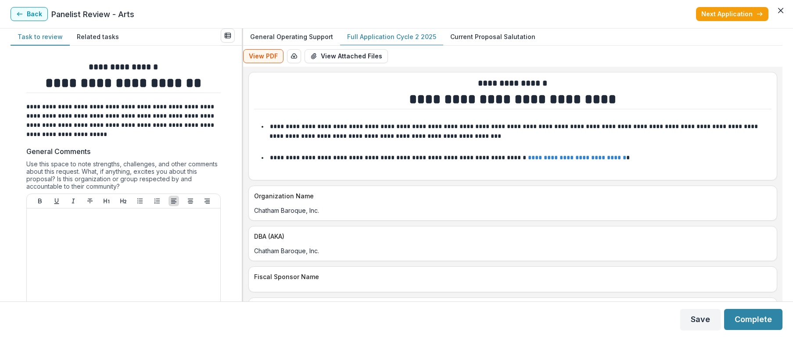 The height and width of the screenshot is (337, 793). I want to click on div: Use this space to note strengths, challenges, and other comments about this request. What, if any..., so click(123, 177).